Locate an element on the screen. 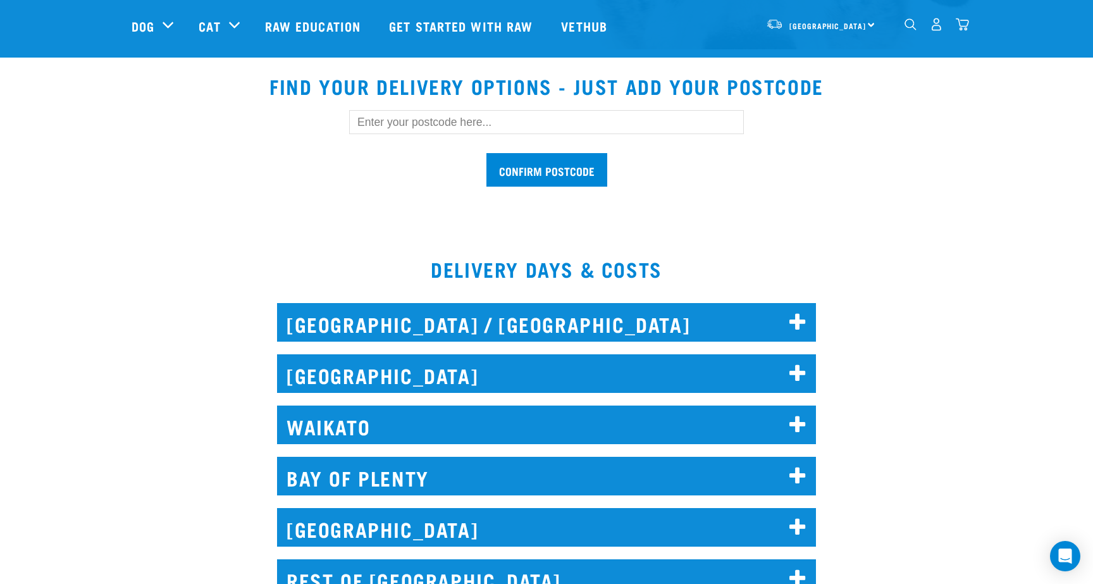 This screenshot has width=1093, height=584. input: Enter your postcode here... is located at coordinates (547, 122).